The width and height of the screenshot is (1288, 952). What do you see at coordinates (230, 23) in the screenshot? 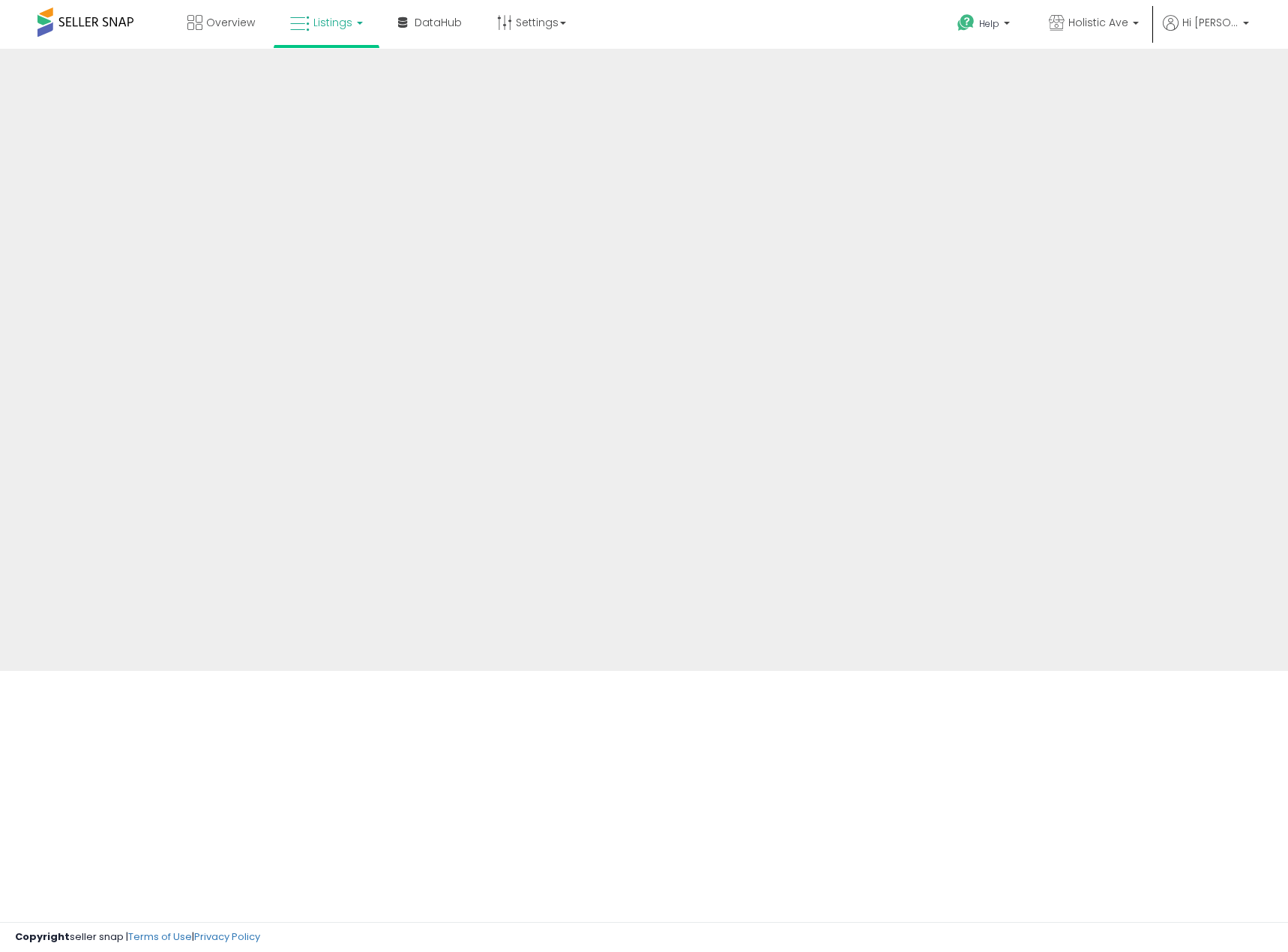
I see `span: Overview` at bounding box center [230, 23].